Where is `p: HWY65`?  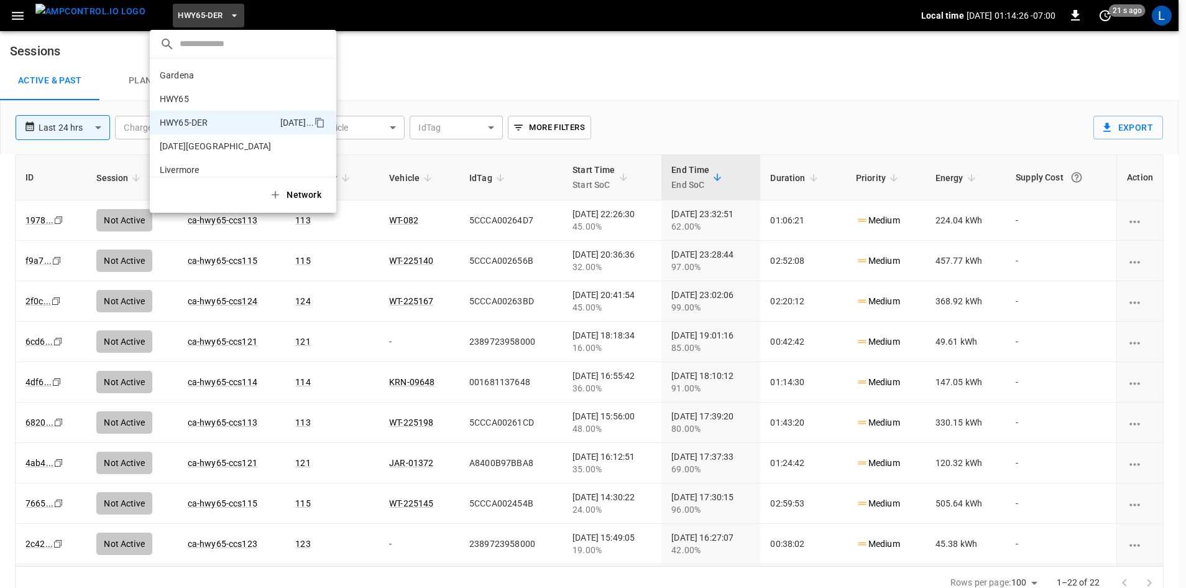 p: HWY65 is located at coordinates (221, 99).